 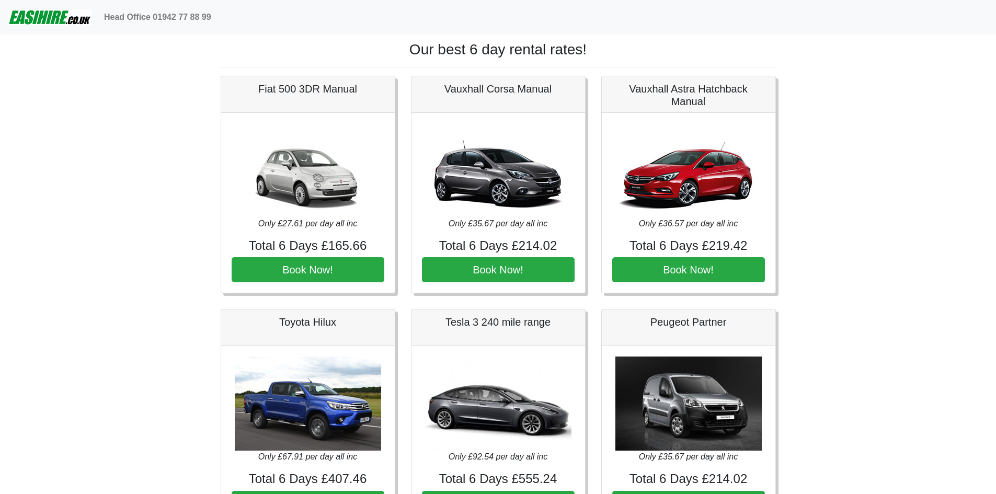 I want to click on i: Only £67.91 per day all inc, so click(x=307, y=456).